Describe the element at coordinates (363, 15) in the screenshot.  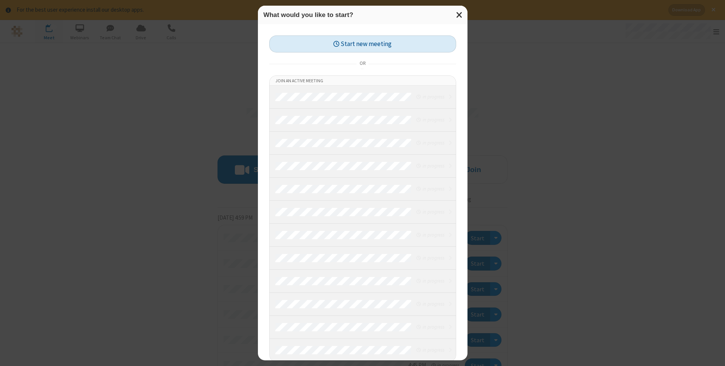
I see `h3: What would you like to start?` at that location.